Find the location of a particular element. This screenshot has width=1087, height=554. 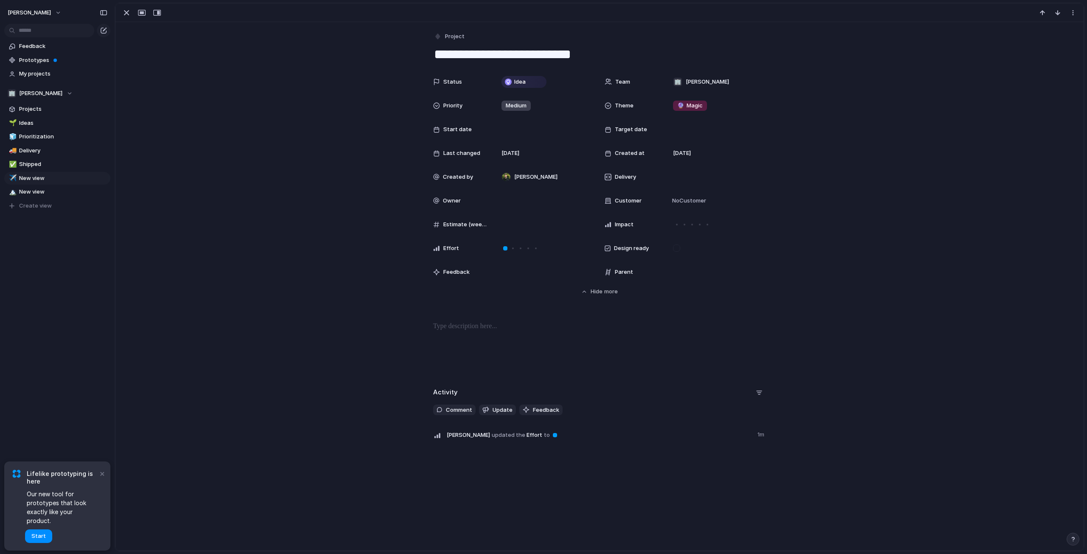

button: Project is located at coordinates (449, 37).